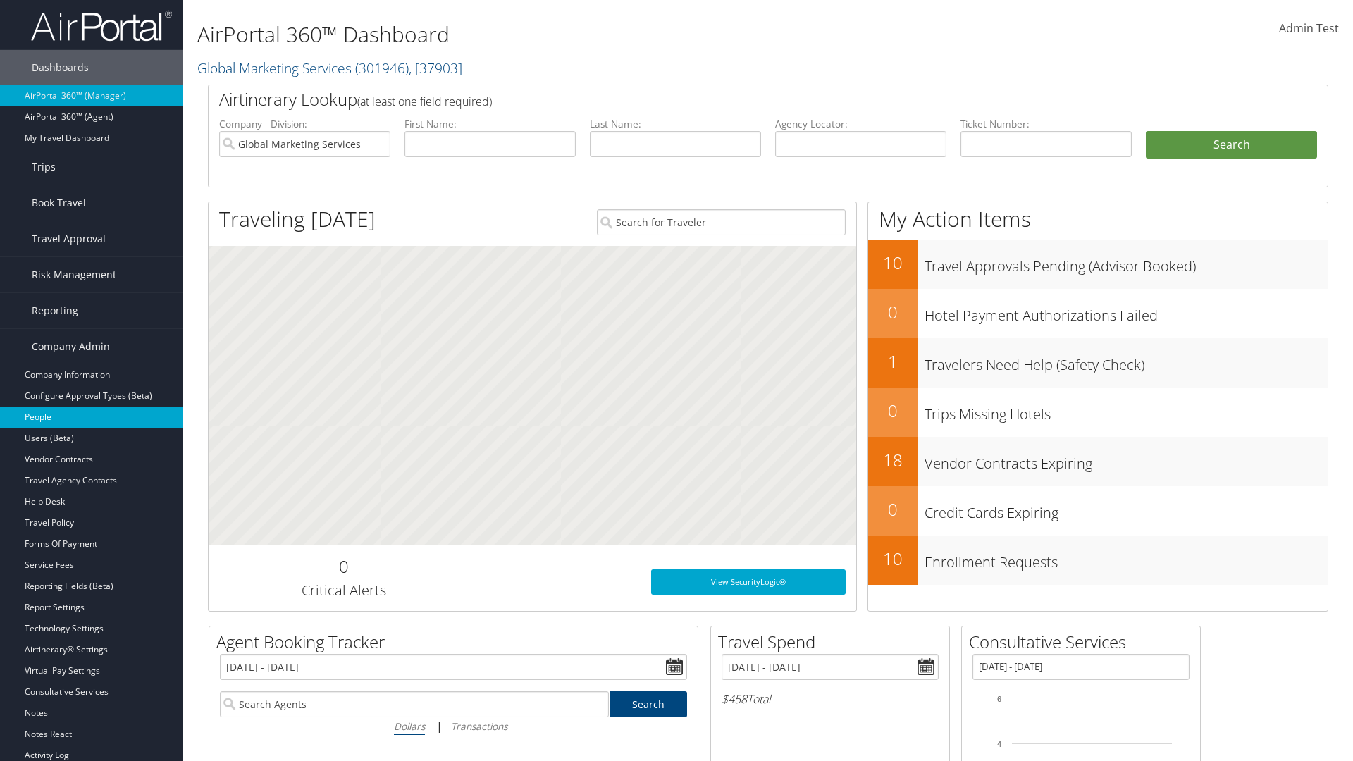 The image size is (1353, 761). Describe the element at coordinates (435, 68) in the screenshot. I see `span: , [ 37903 ]` at that location.